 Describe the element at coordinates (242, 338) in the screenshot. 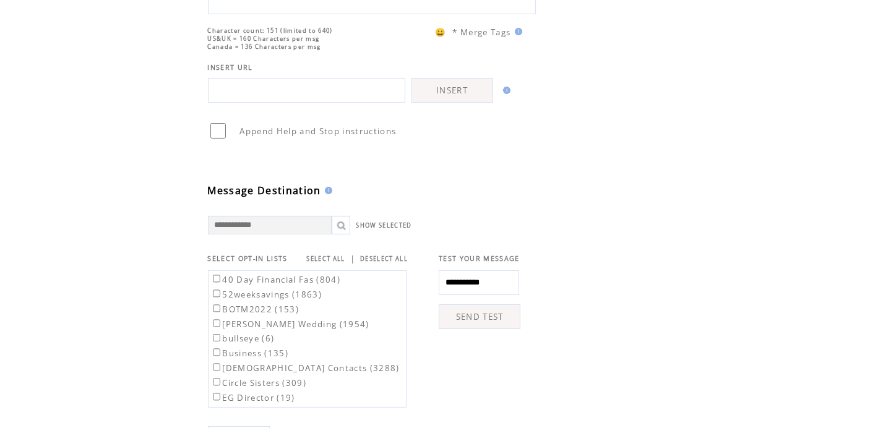

I see `label: bullseye (6)` at that location.